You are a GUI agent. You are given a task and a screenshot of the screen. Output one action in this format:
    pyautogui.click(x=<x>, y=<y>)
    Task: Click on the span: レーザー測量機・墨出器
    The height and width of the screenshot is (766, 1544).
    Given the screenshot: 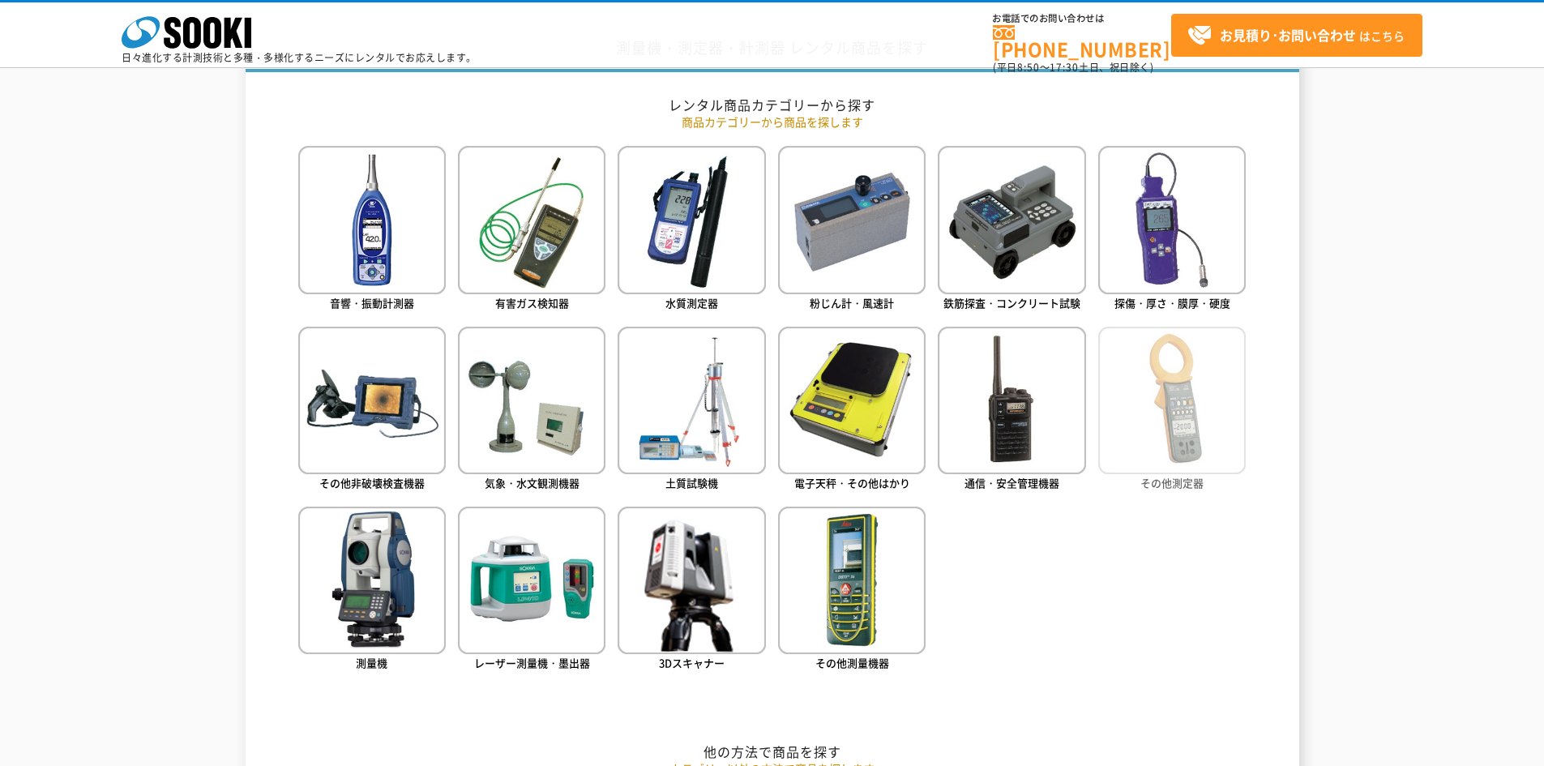 What is the action you would take?
    pyautogui.click(x=532, y=662)
    